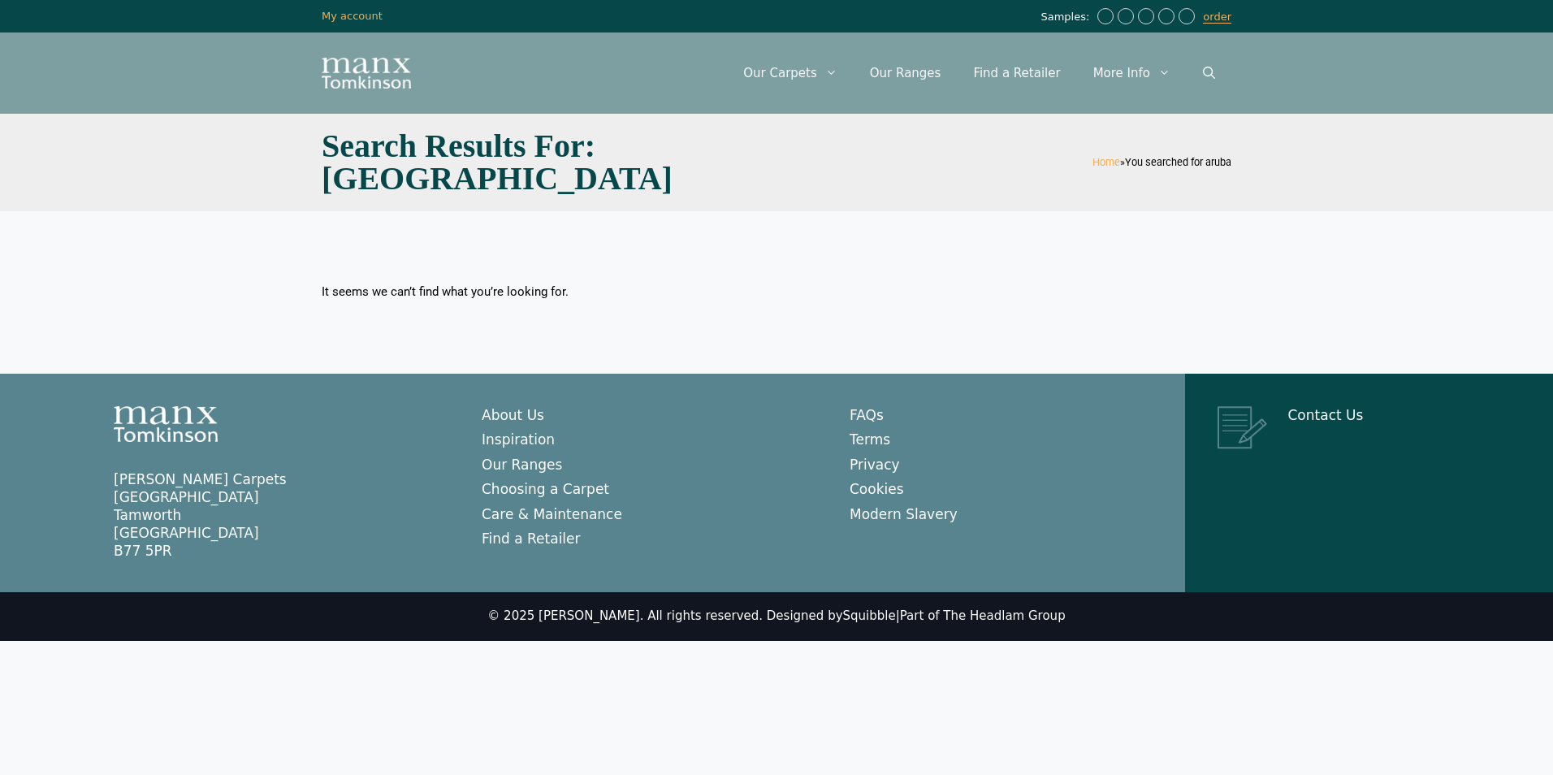  I want to click on span: You searched for aruba, so click(1178, 162).